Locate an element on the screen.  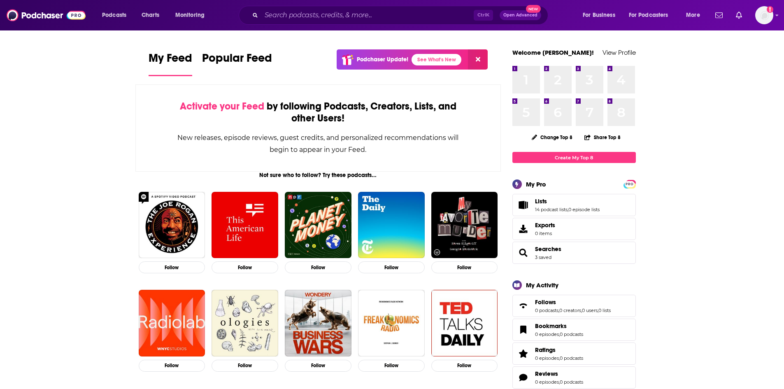
a: Radiolab is located at coordinates (172, 323).